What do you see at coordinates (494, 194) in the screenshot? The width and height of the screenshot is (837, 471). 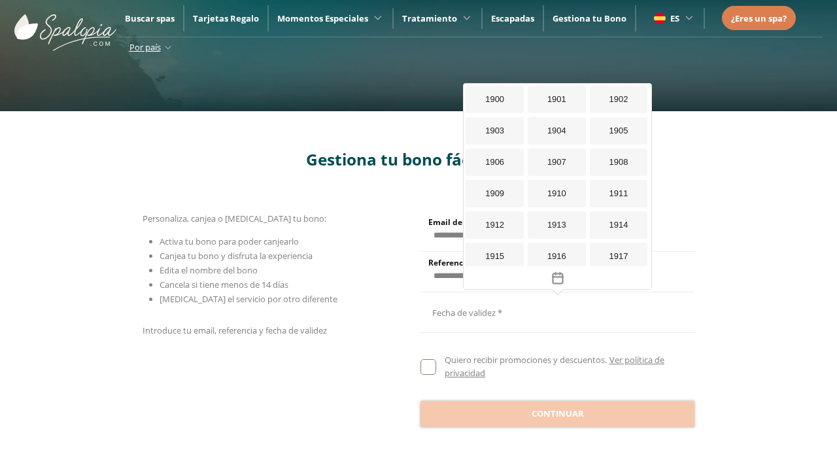 I see `div: 1909` at bounding box center [494, 194].